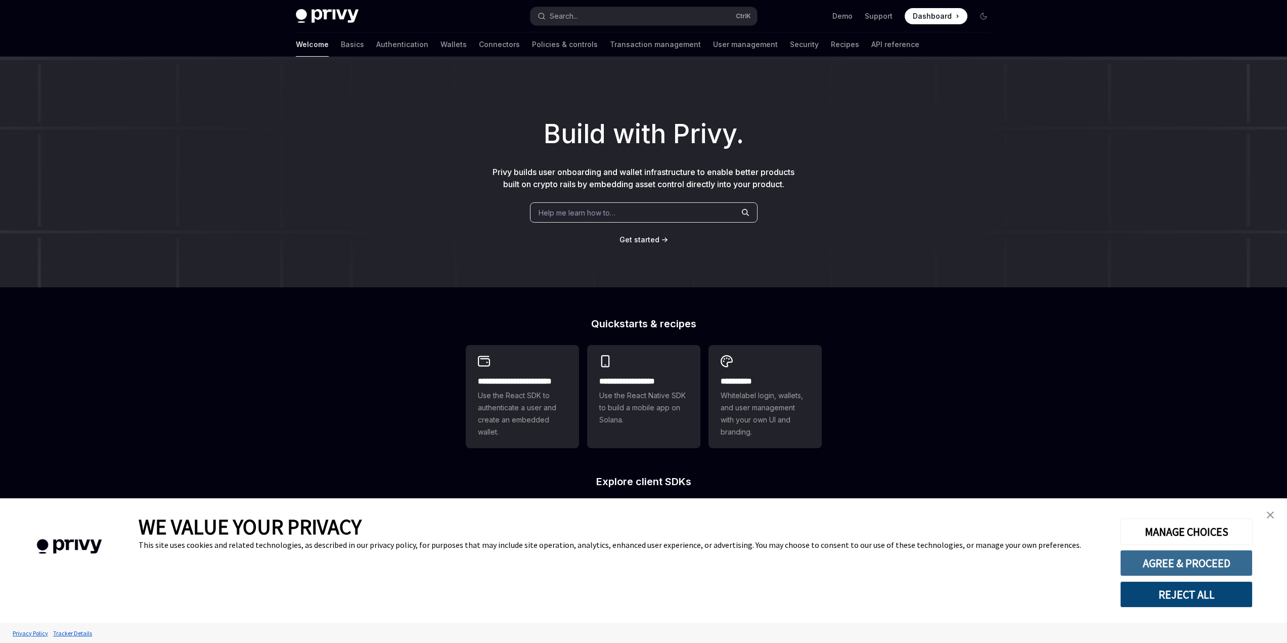  What do you see at coordinates (644, 482) in the screenshot?
I see `h2: Explore client SDKs` at bounding box center [644, 482].